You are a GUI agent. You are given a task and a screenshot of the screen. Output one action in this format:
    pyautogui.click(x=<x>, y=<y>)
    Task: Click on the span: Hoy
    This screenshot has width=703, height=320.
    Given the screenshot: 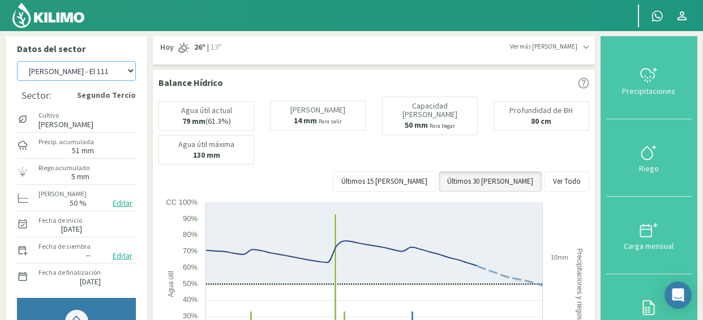 What is the action you would take?
    pyautogui.click(x=166, y=48)
    